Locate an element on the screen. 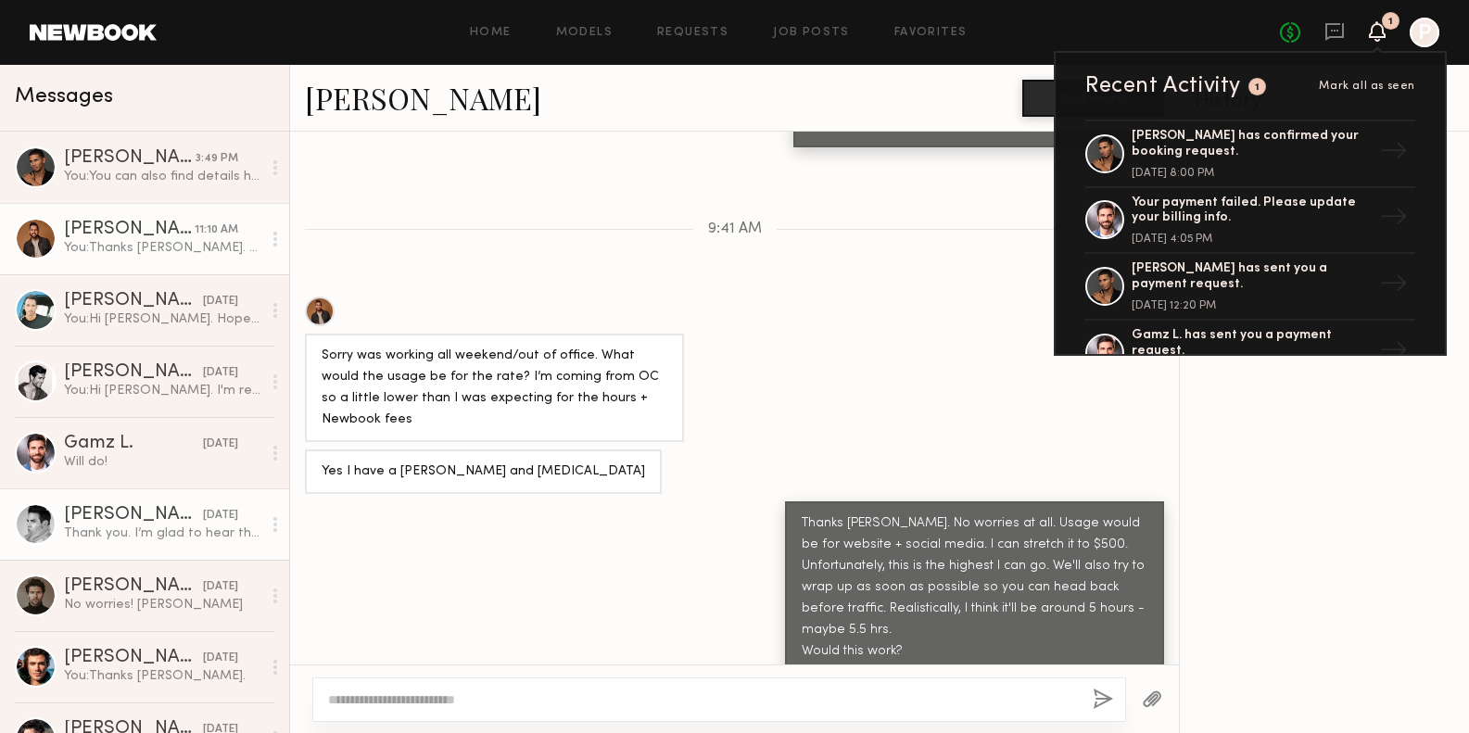 The width and height of the screenshot is (1469, 733). span: Mark all as seen is located at coordinates (1367, 86).